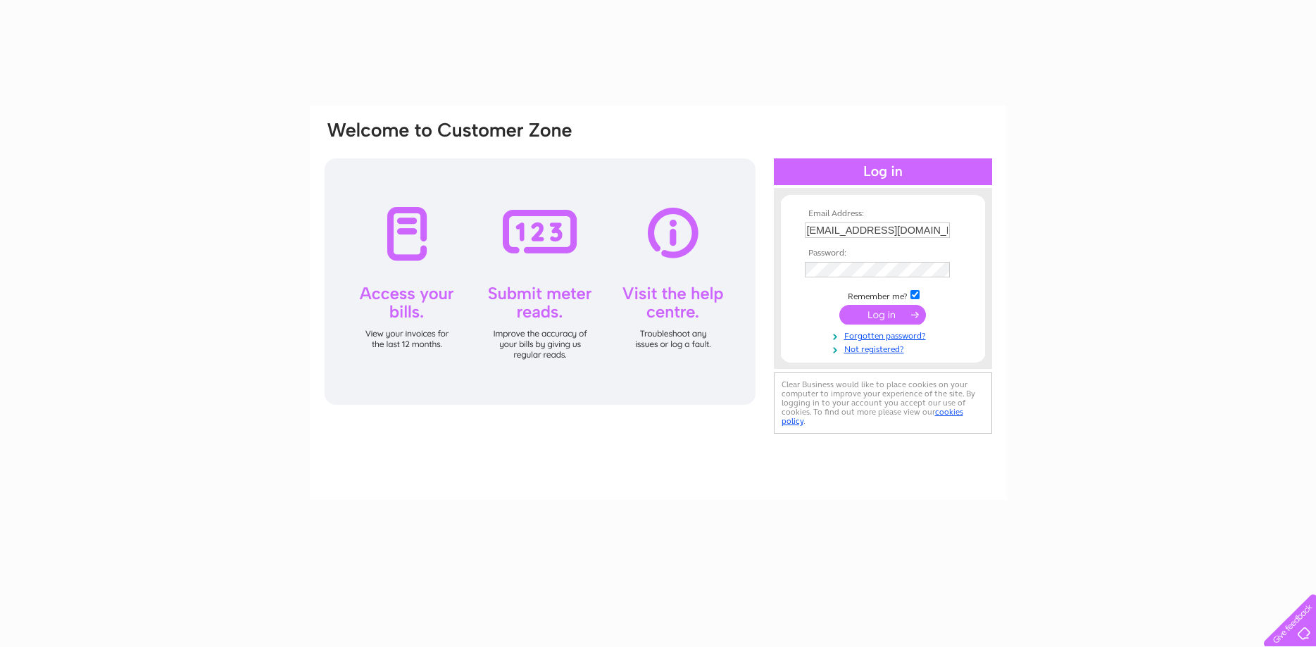 The image size is (1316, 647). I want to click on div: Clear Business would like to place cookies on your computer to improve your experience of the sit..., so click(883, 403).